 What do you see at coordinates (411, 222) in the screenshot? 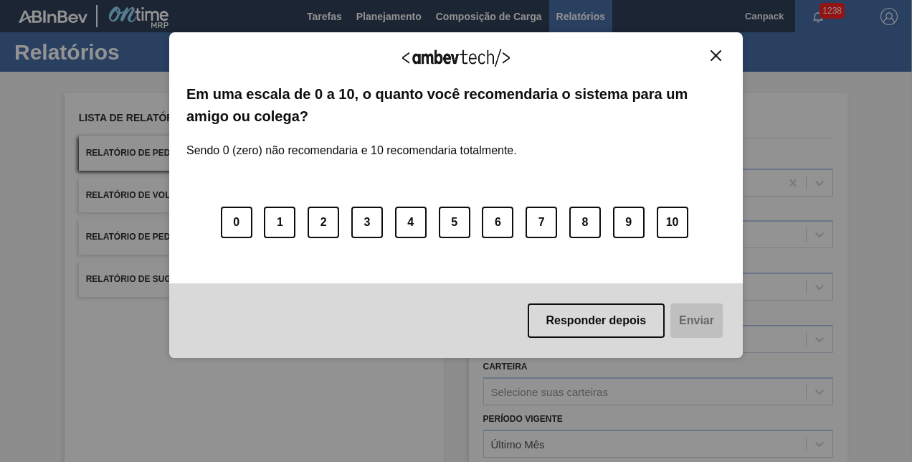
I see `button: 4` at bounding box center [411, 222].